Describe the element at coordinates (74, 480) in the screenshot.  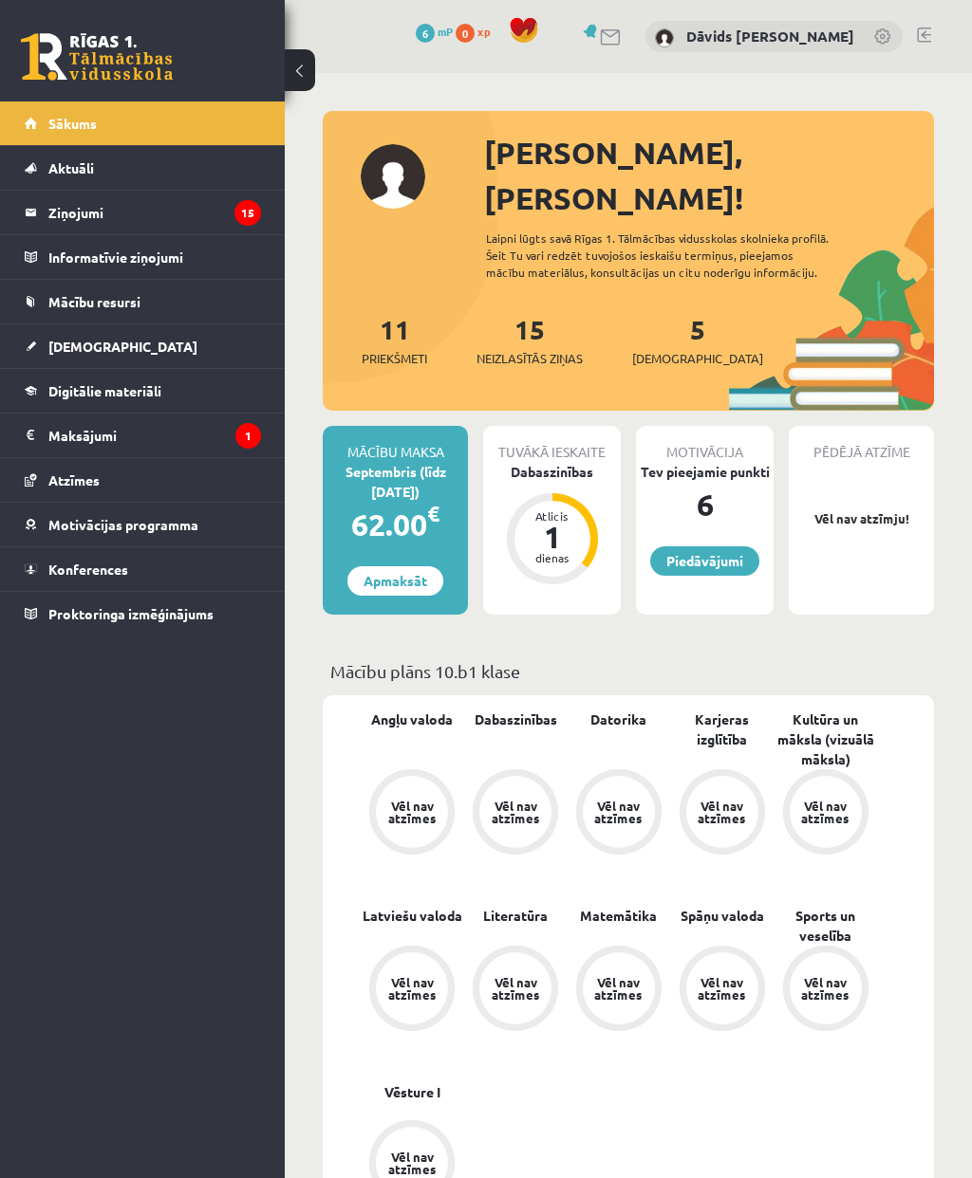
I see `span: Atzīmes` at that location.